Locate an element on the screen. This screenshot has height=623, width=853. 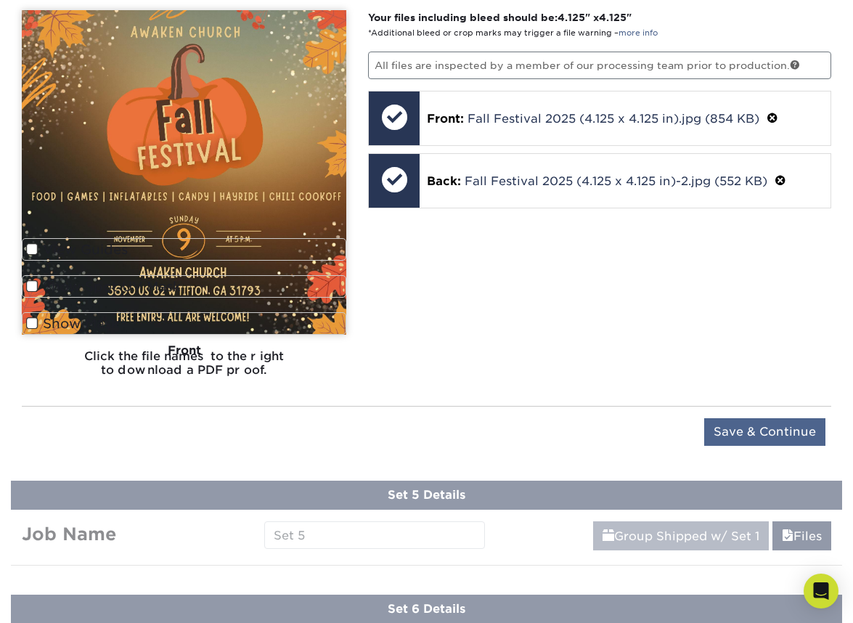
h6: Click the file names to the right to download a PDF proof. is located at coordinates (184, 369).